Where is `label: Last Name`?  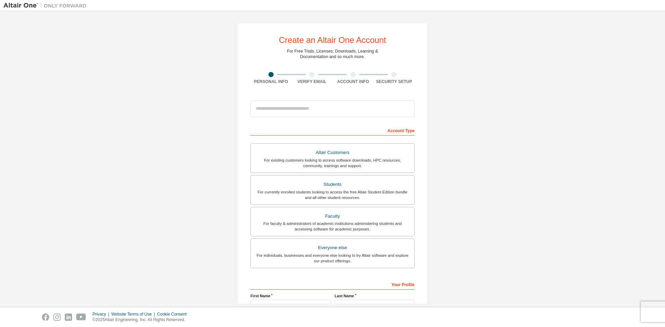
label: Last Name is located at coordinates (374, 296).